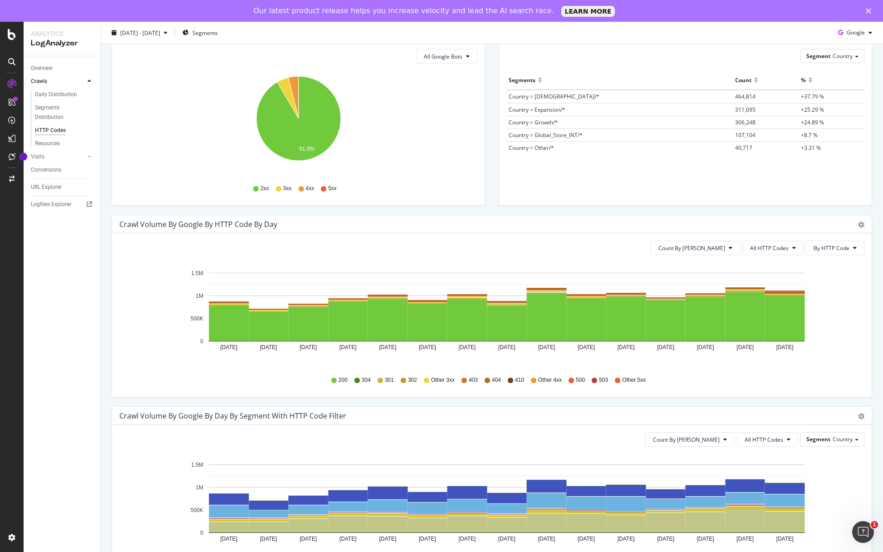 The width and height of the screenshot is (883, 552). Describe the element at coordinates (745, 96) in the screenshot. I see `span: 464,814` at that location.